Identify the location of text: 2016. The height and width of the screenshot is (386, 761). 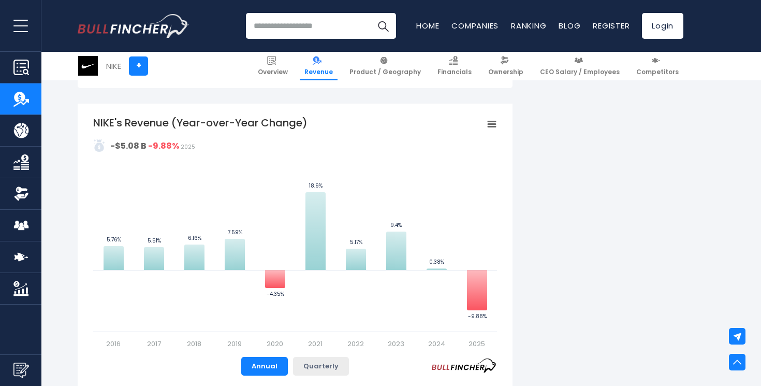
(113, 343).